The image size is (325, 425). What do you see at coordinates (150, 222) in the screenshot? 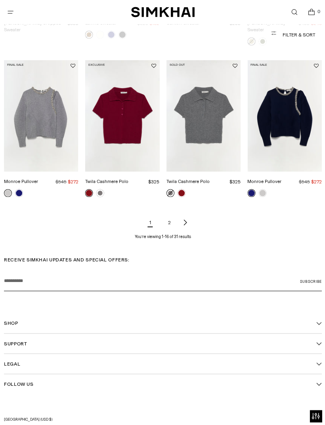
I see `span: 1` at bounding box center [150, 222].